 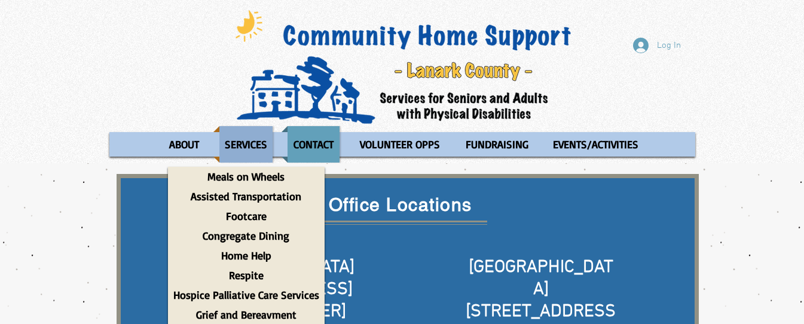 I want to click on p: Assisted Transportation, so click(x=246, y=196).